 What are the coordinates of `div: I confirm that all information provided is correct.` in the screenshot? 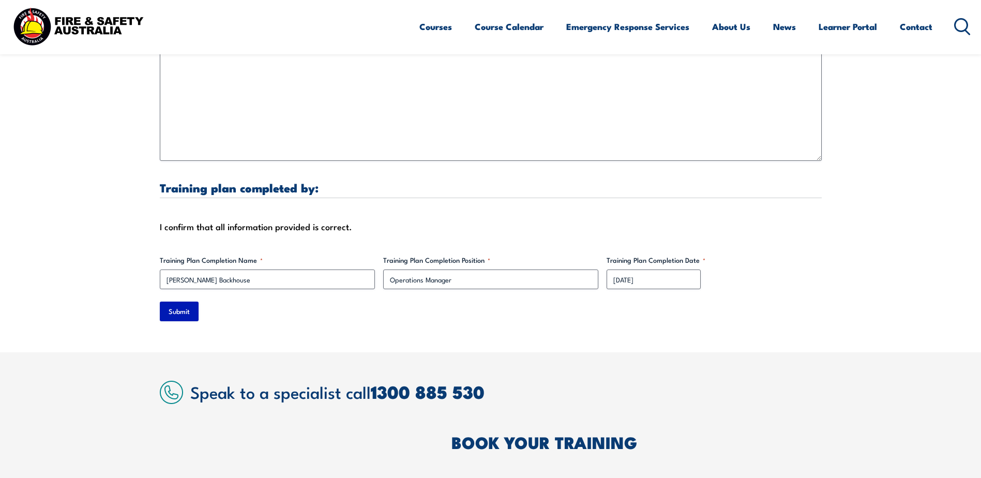 It's located at (491, 226).